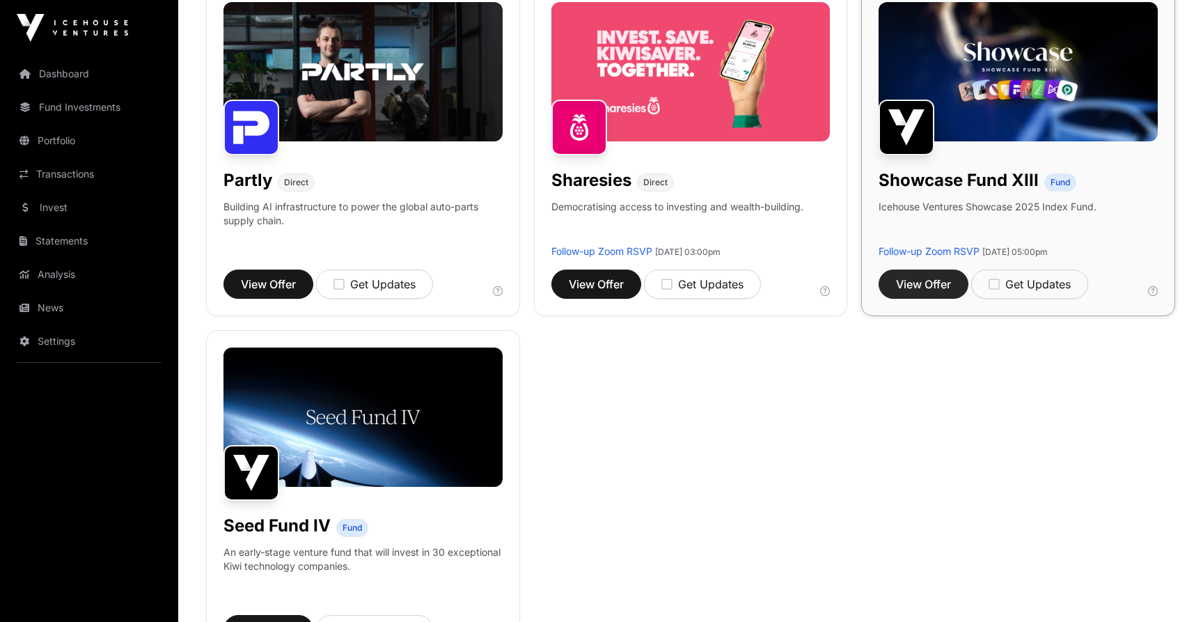 The width and height of the screenshot is (1203, 622). What do you see at coordinates (959, 180) in the screenshot?
I see `h1: Showcase Fund XIII` at bounding box center [959, 180].